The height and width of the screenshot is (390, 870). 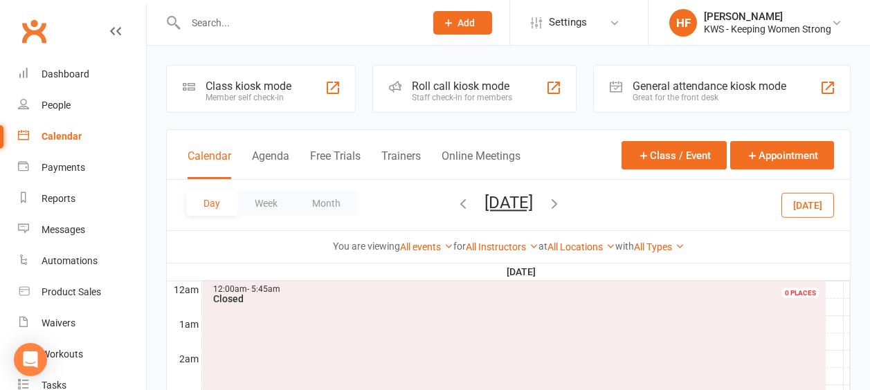 I want to click on a: All events, so click(x=426, y=247).